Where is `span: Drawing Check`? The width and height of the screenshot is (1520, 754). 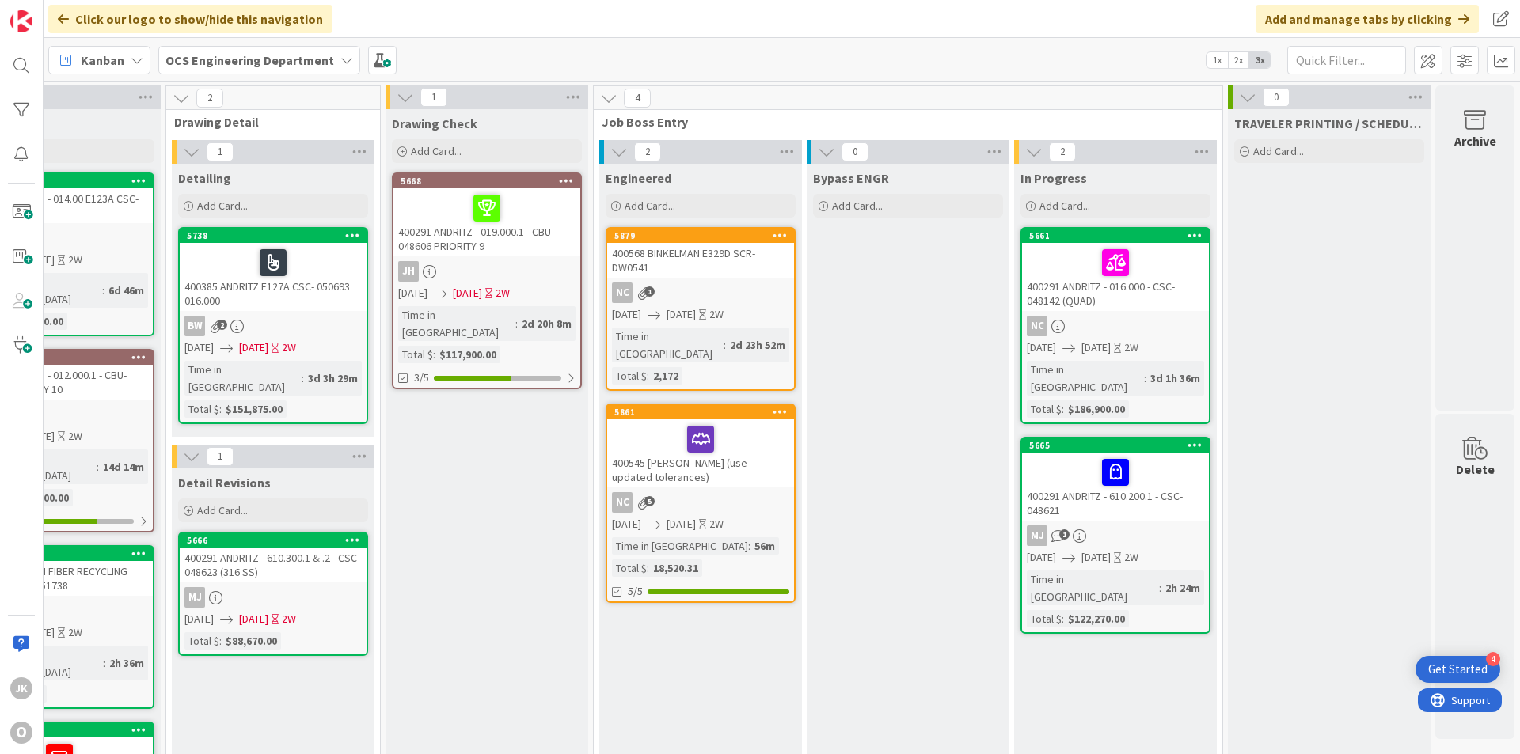 span: Drawing Check is located at coordinates (435, 123).